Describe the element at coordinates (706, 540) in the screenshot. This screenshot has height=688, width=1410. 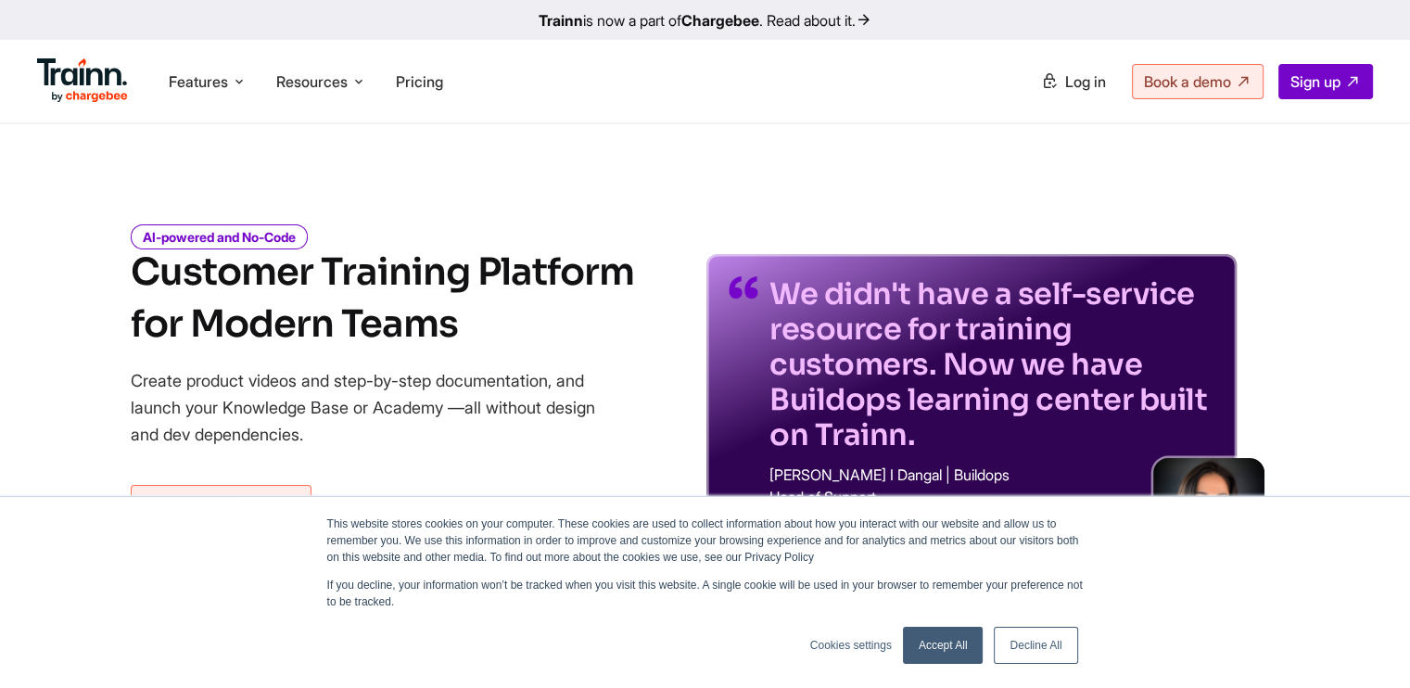
I see `p: This website stores cookies on your computer. These cookies are used to collect information about...` at that location.